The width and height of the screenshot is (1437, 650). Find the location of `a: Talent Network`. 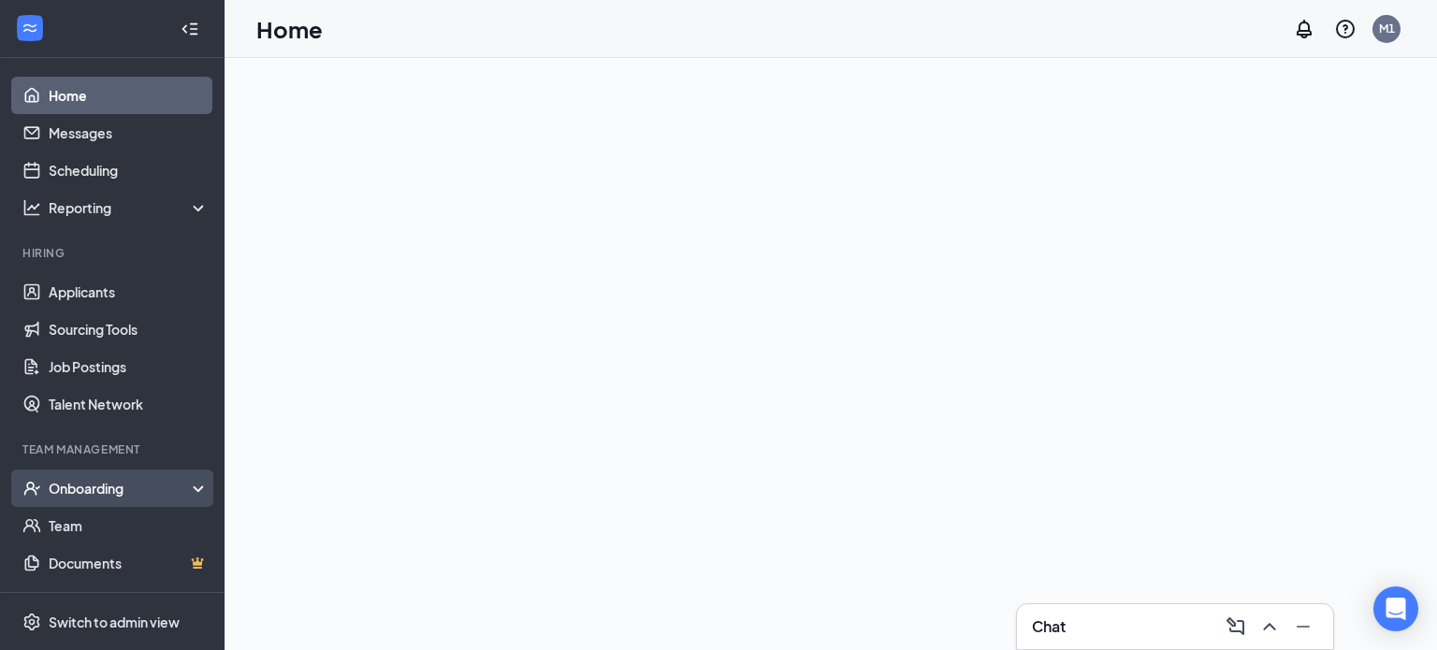

a: Talent Network is located at coordinates (128, 404).